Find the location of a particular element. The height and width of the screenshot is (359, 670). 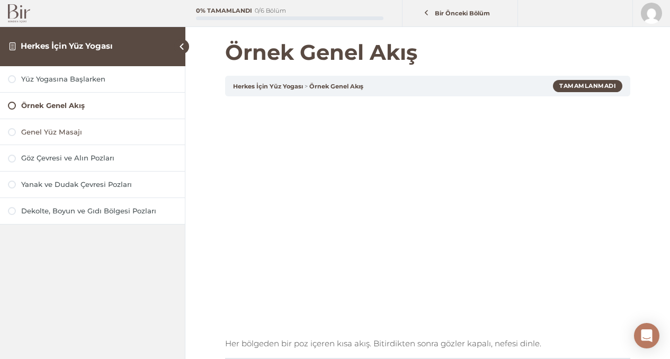

div: Genel Yüz Masajı is located at coordinates (99, 132).